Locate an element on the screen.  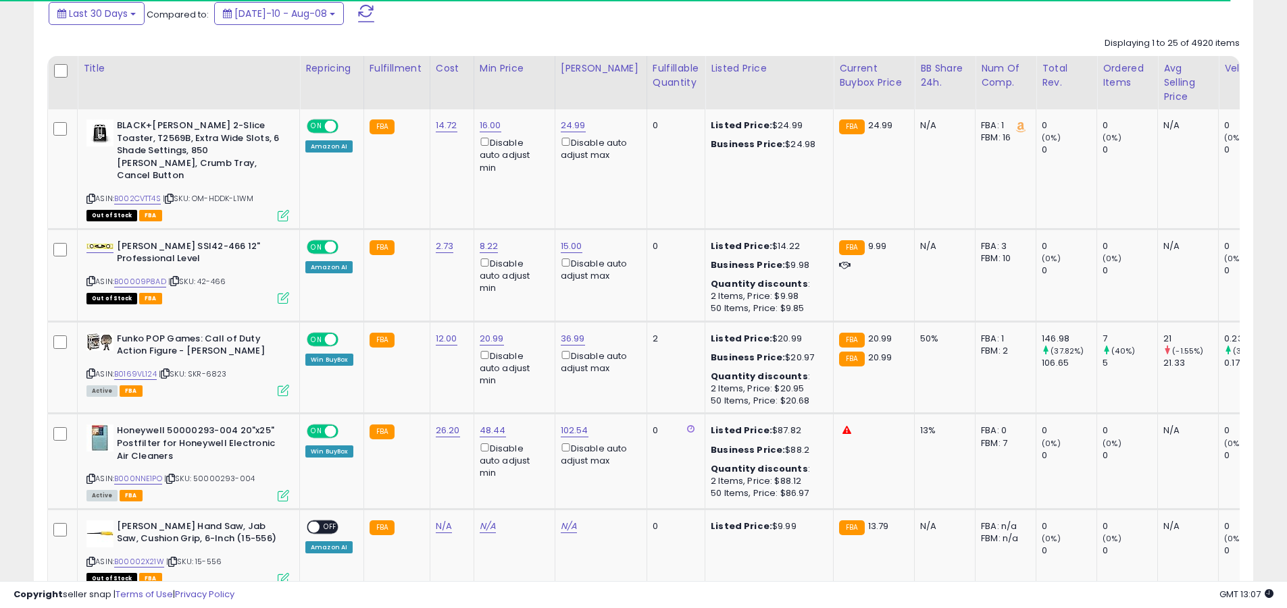
img: 51ARieqcELL._SL40_.jpg is located at coordinates (100, 342).